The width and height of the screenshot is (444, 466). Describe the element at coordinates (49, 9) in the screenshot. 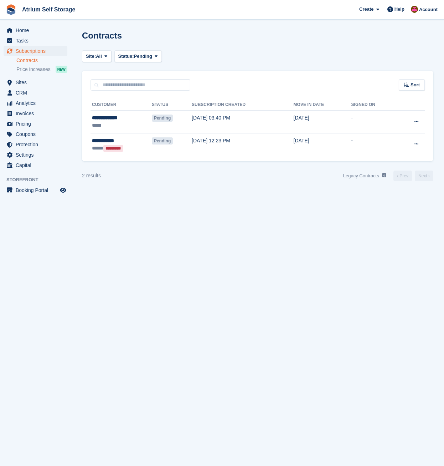

I see `a: Atrium Self Storage` at that location.